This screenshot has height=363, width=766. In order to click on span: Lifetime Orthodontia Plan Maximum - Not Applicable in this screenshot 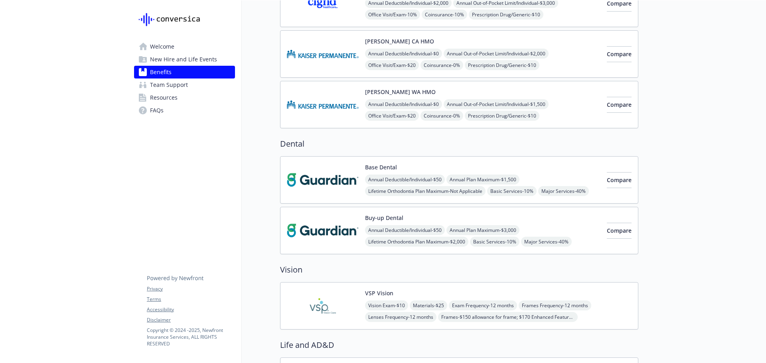, I will do `click(425, 191)`.